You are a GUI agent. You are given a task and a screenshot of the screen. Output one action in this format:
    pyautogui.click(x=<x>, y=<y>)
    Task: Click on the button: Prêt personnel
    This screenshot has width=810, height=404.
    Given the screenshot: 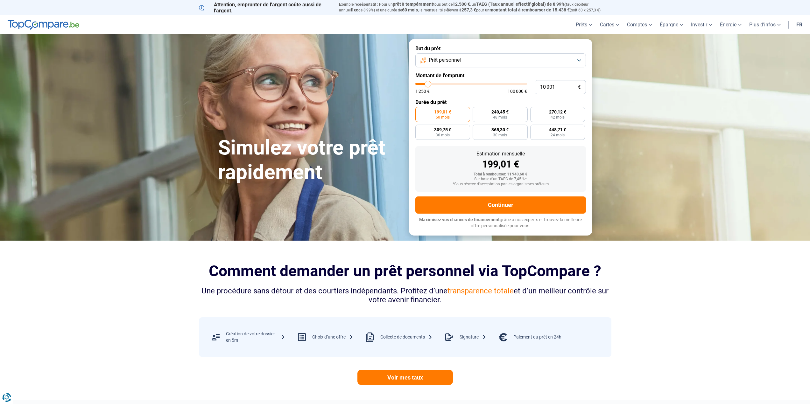 What is the action you would take?
    pyautogui.click(x=501, y=60)
    